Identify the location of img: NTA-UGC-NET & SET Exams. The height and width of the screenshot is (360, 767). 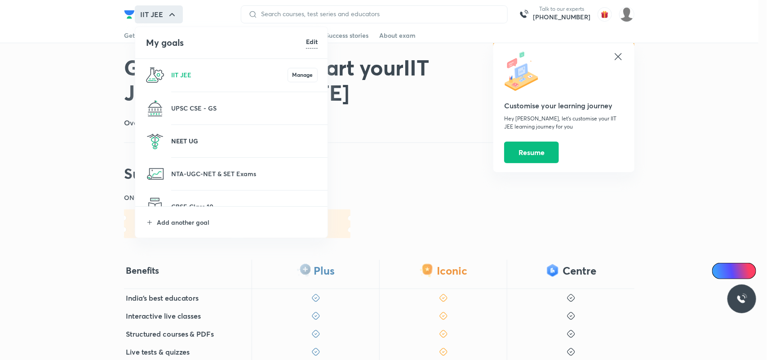
(155, 174).